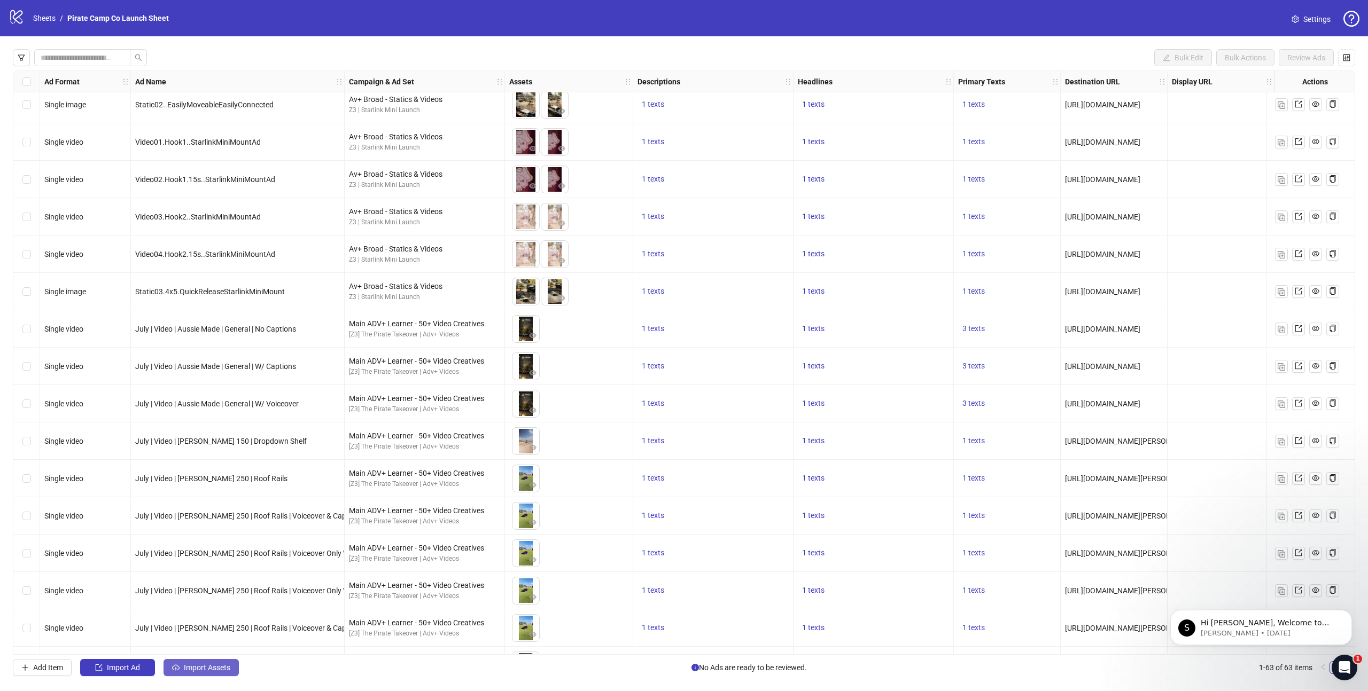 This screenshot has height=691, width=1368. Describe the element at coordinates (27, 366) in the screenshot. I see `div: Select row 8` at that location.